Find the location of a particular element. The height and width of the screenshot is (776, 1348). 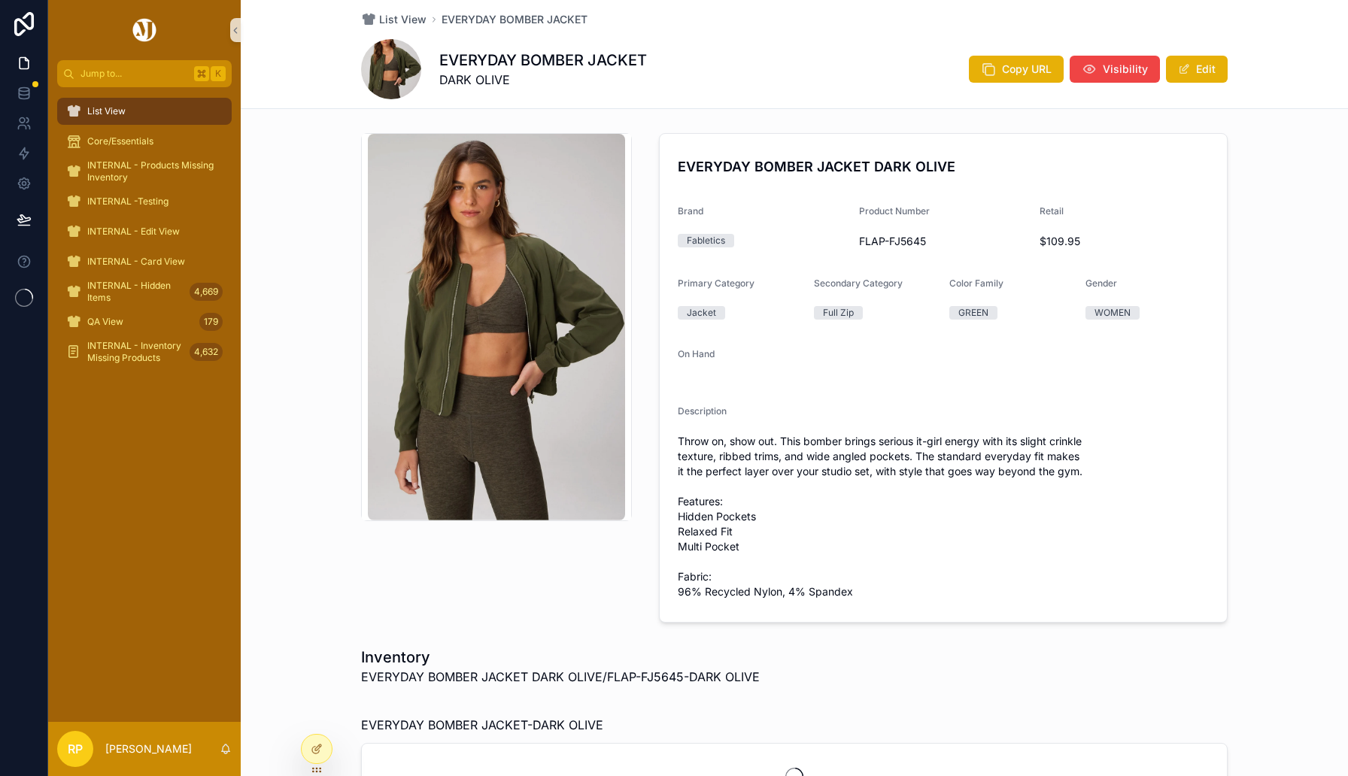

span: INTERNAL - Edit View is located at coordinates (133, 232).